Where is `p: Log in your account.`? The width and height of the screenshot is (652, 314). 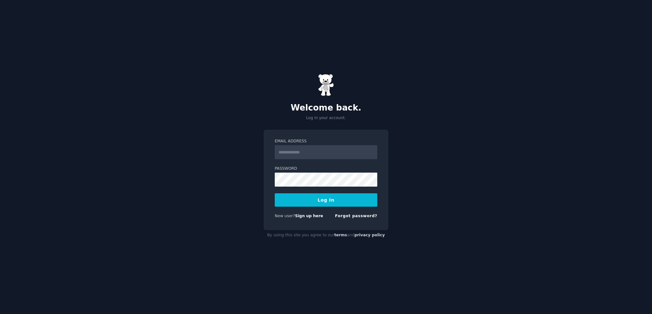
p: Log in your account. is located at coordinates (326, 118).